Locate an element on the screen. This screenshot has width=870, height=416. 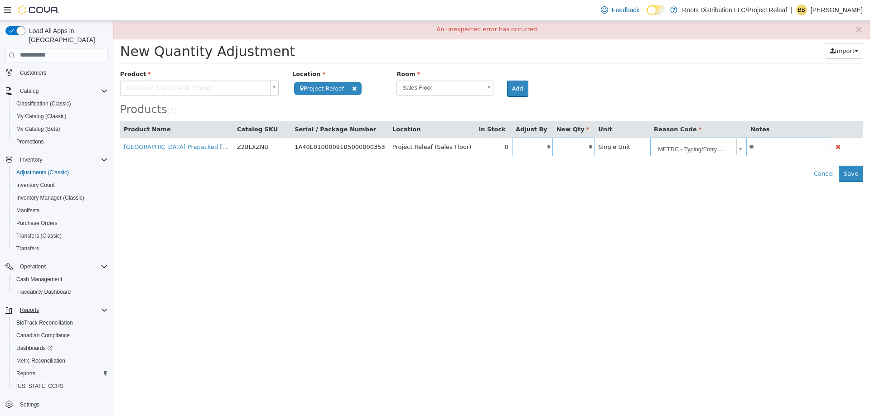
a: Canadian Compliance is located at coordinates (43, 336).